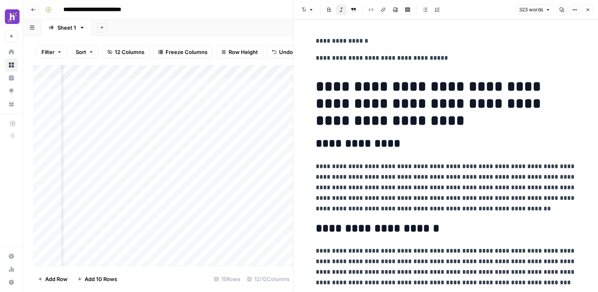 The height and width of the screenshot is (292, 598). I want to click on button: Undo, so click(282, 52).